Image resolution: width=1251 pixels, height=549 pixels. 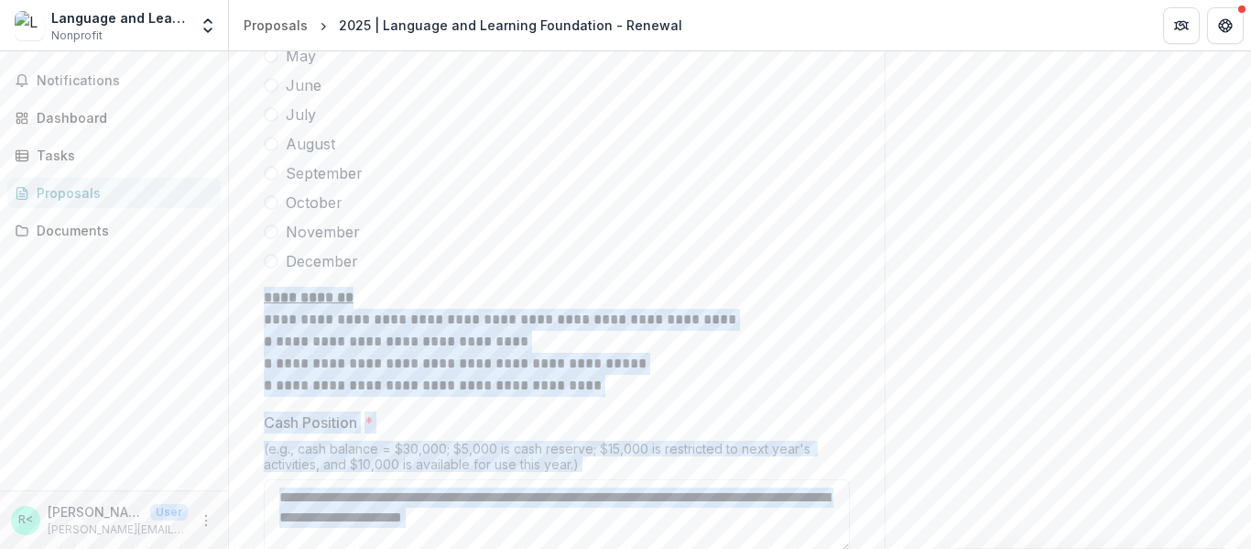 I want to click on div: Rupinder Chahal <rupinder.chahal@languageandlearningfoundation.org>, so click(x=26, y=519).